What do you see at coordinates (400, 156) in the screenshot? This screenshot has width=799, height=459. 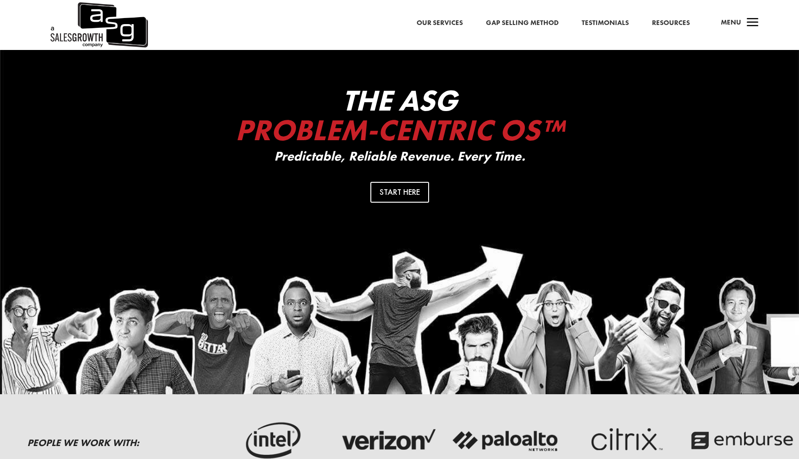 I see `p: Predictable, Reliable Revenue. Every Time.` at bounding box center [400, 156].